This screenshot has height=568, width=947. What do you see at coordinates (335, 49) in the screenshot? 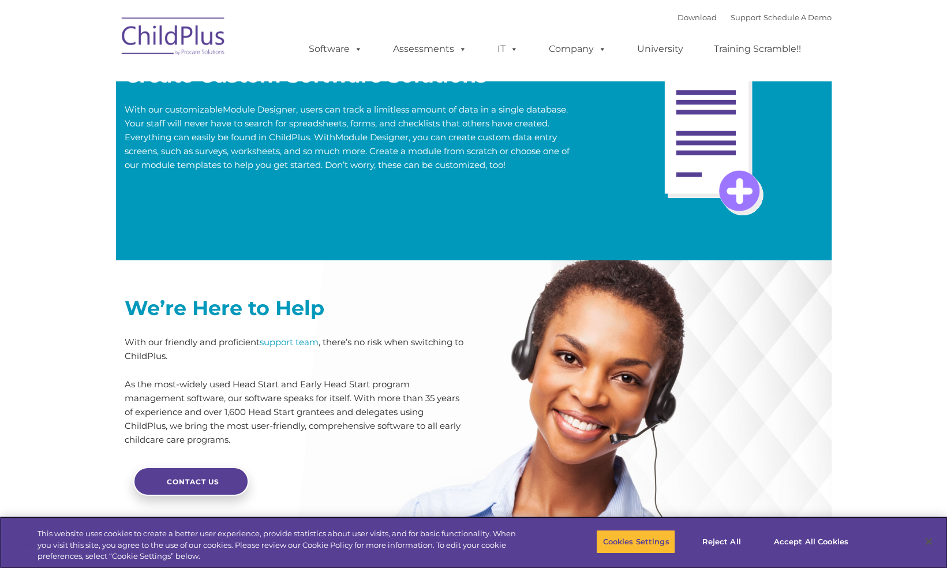
I see `a: Software` at bounding box center [335, 49].